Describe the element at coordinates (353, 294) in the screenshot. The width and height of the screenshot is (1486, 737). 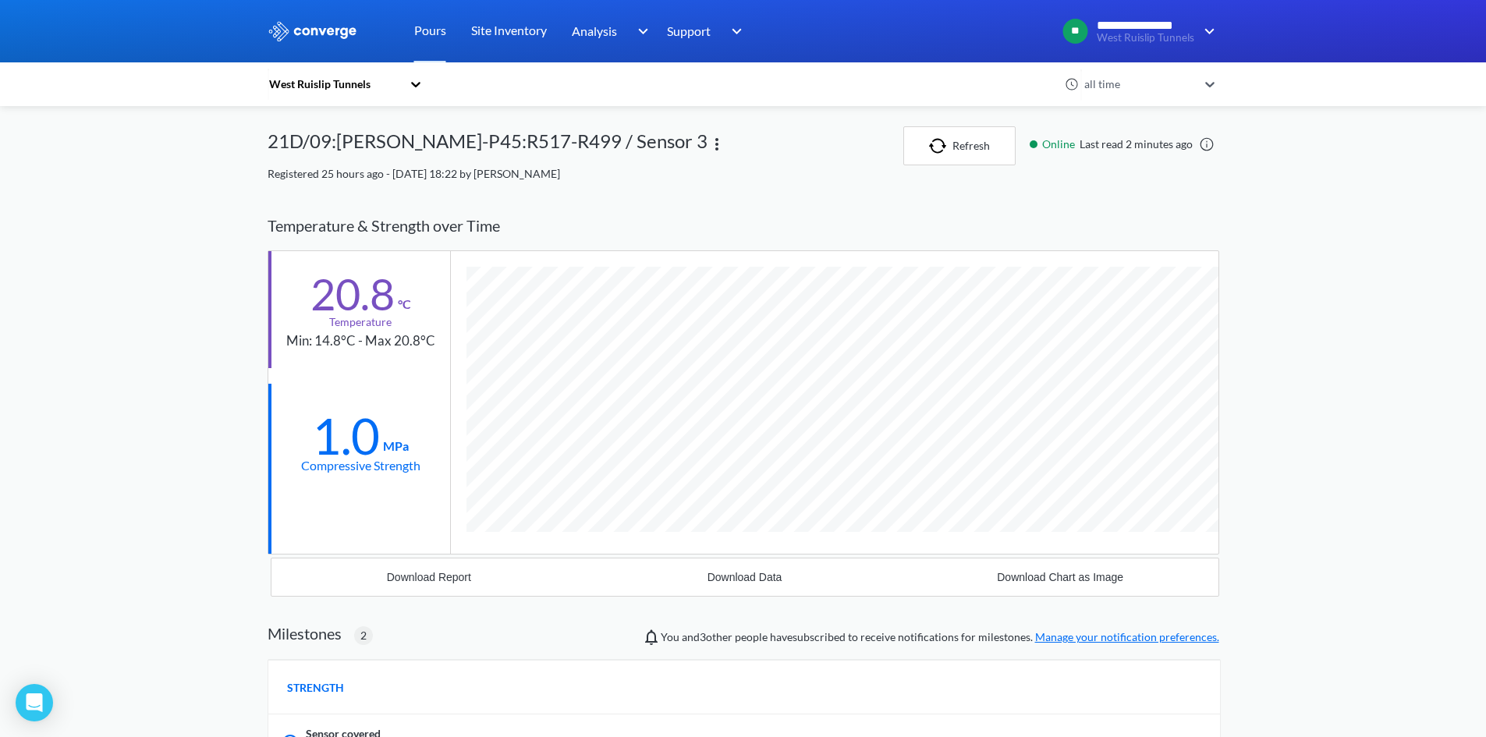
I see `div: 20.8` at that location.